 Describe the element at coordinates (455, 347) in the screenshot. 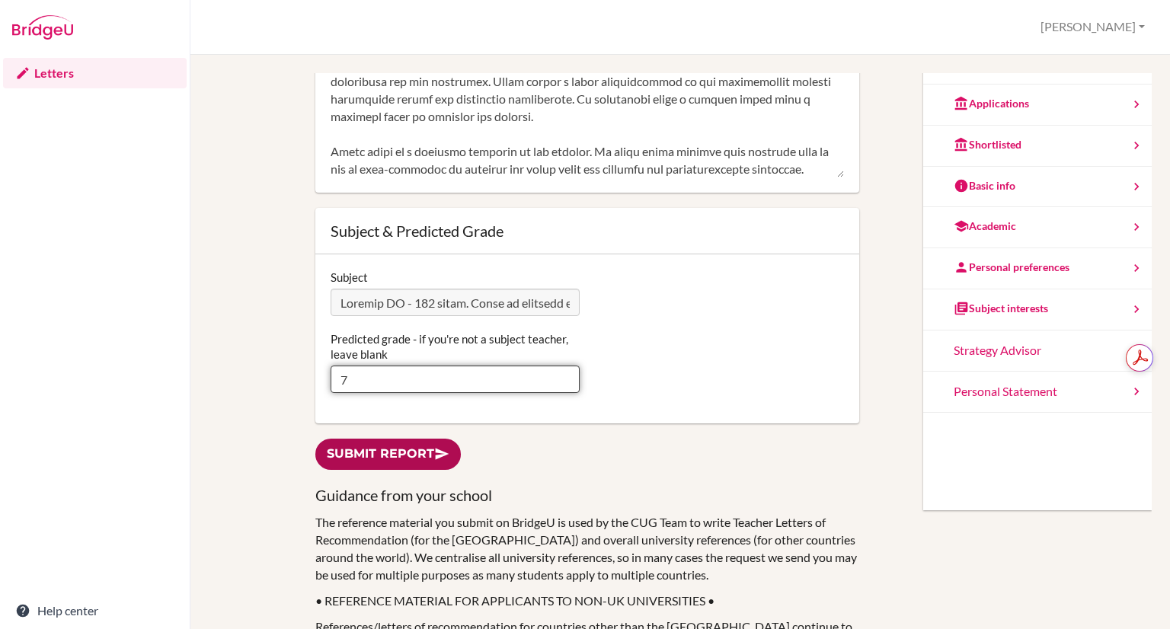

I see `label: Predicted grade - if you're not a subject teacher, leave blank` at that location.